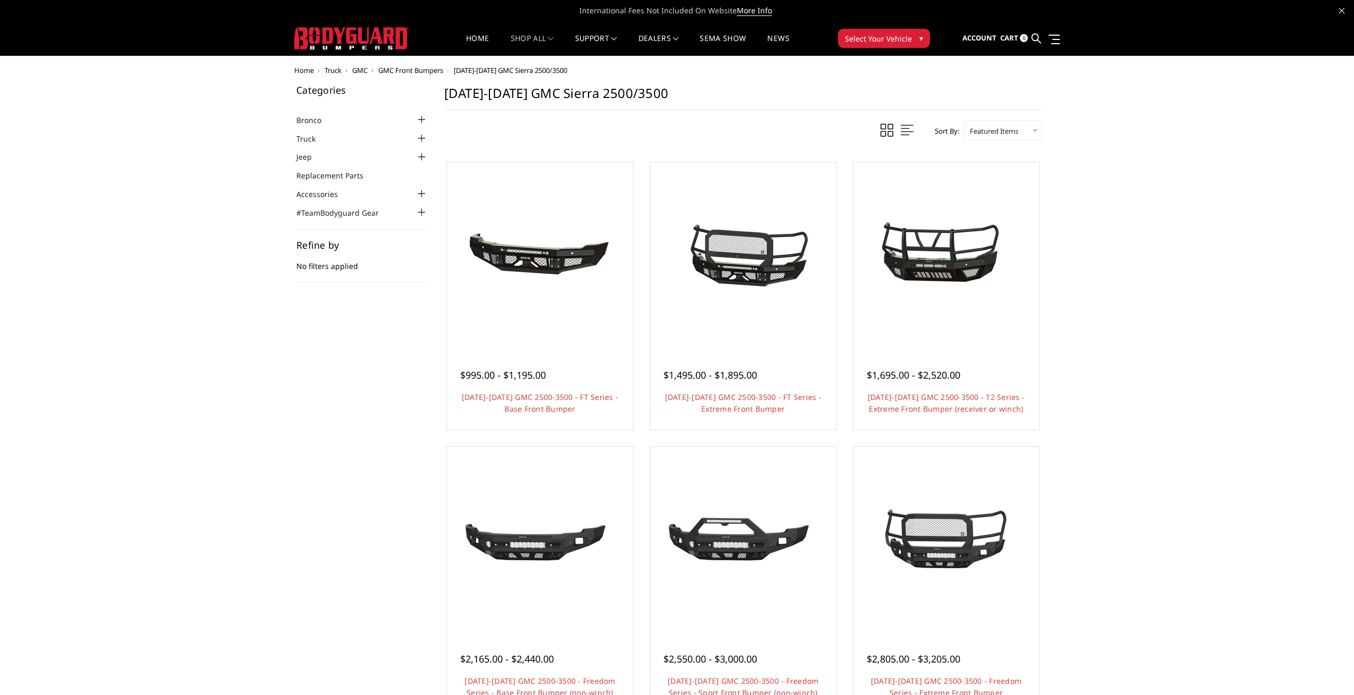 The image size is (1354, 695). I want to click on span: GMC Front Bumpers, so click(411, 70).